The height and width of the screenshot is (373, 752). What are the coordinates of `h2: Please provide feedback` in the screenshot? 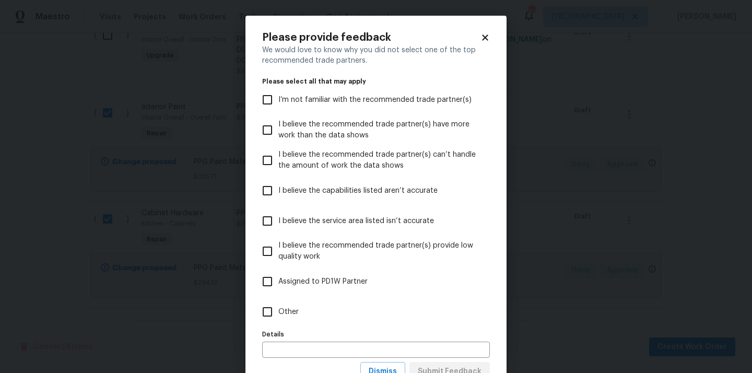 It's located at (371, 38).